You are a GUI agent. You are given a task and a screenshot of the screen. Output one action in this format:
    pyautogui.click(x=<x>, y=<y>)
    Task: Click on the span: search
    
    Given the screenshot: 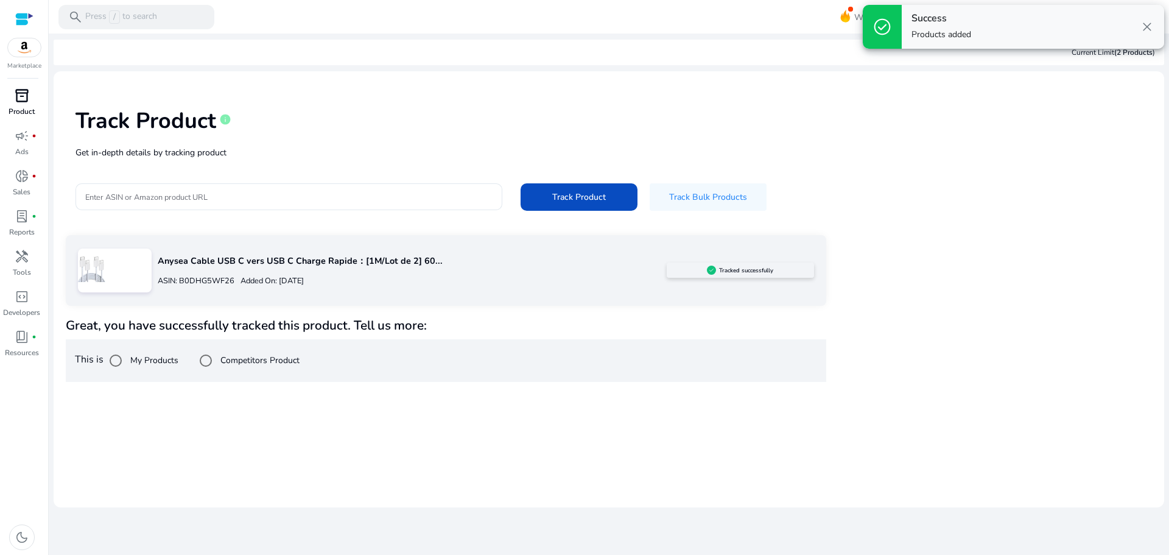 What is the action you would take?
    pyautogui.click(x=75, y=17)
    